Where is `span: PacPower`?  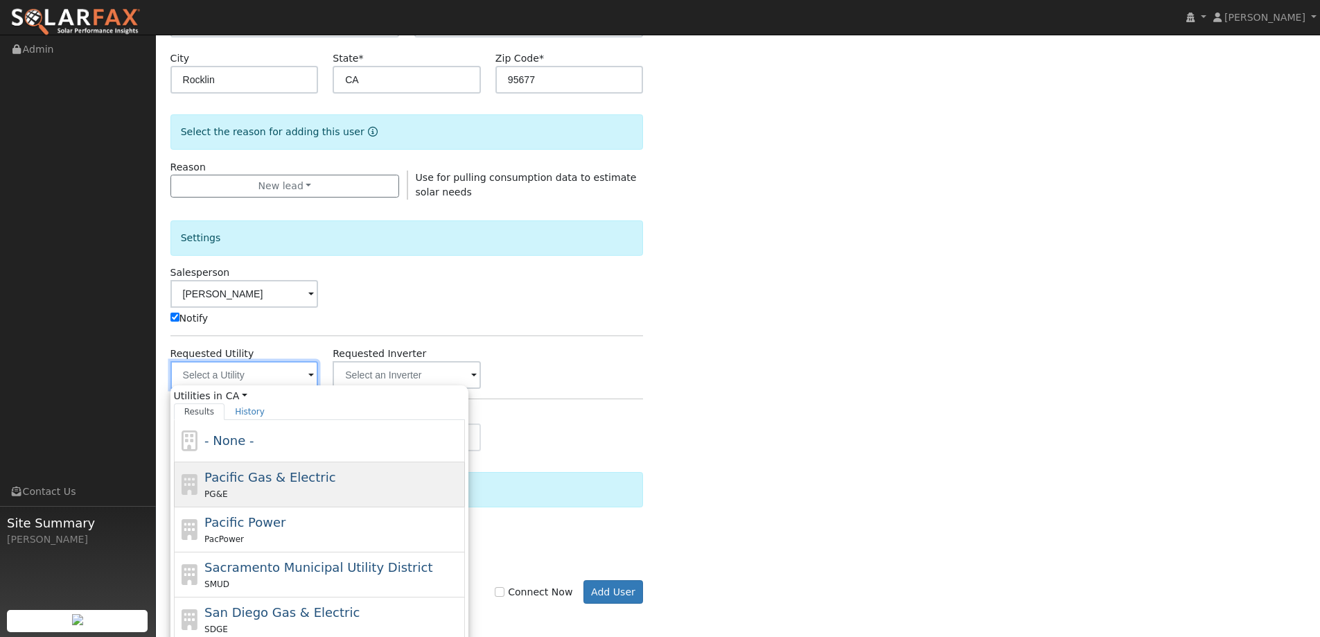
span: PacPower is located at coordinates (224, 539).